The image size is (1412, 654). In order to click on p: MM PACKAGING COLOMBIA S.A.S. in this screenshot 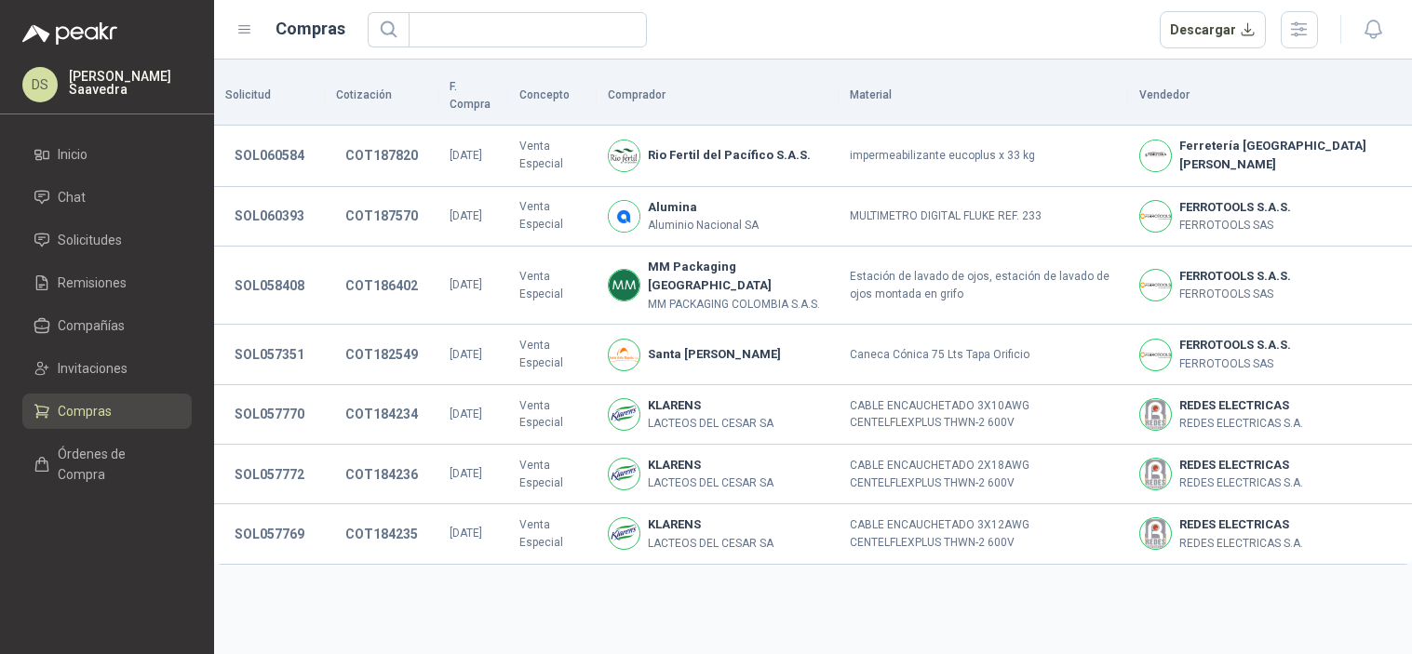, I will do `click(737, 304)`.